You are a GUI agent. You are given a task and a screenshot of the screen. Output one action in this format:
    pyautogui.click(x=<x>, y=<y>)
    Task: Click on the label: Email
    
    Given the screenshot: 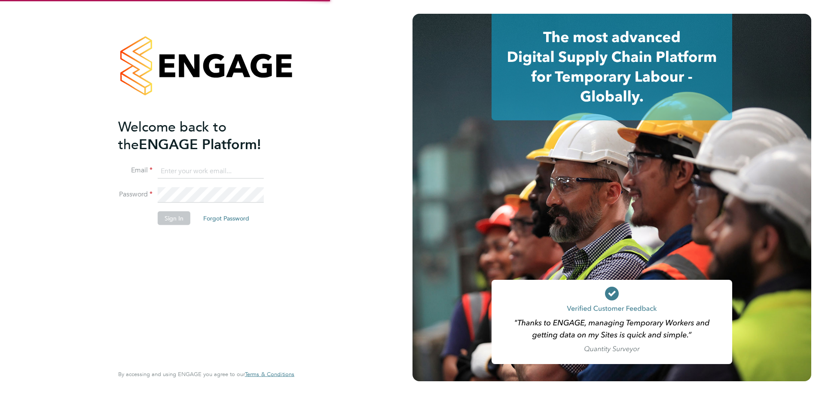 What is the action you would take?
    pyautogui.click(x=135, y=170)
    